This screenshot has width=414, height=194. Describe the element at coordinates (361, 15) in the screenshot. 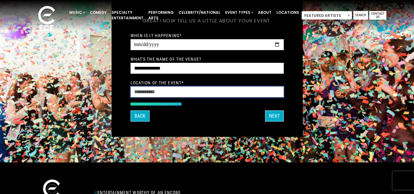

I see `a: Search` at that location.